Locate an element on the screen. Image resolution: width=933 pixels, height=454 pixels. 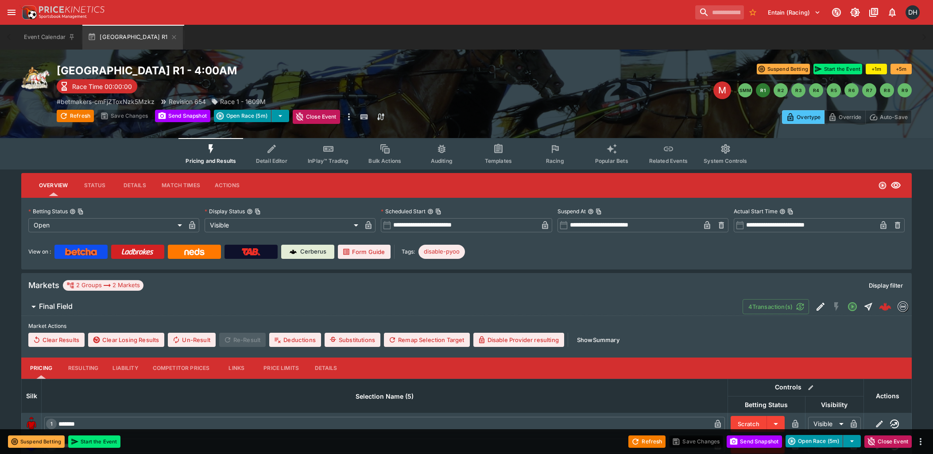
button: select merge strategy is located at coordinates (852, 442).